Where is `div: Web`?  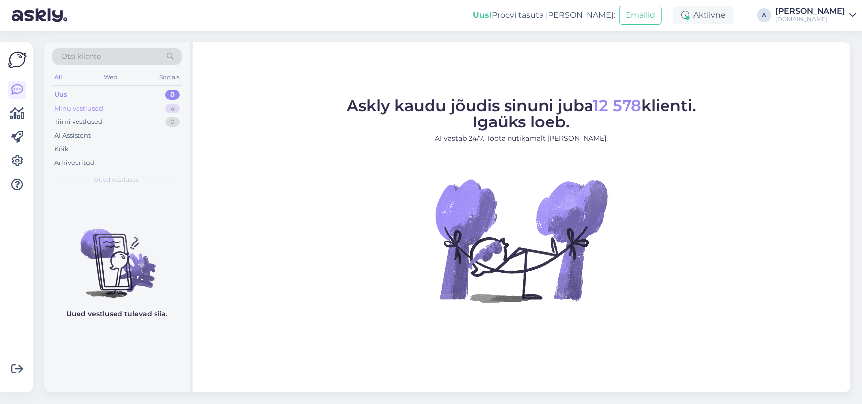 div: Web is located at coordinates (111, 77).